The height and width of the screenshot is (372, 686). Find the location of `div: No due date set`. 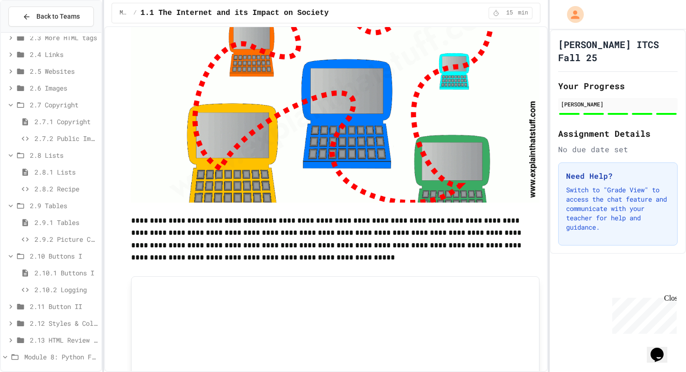

div: No due date set is located at coordinates (618, 149).